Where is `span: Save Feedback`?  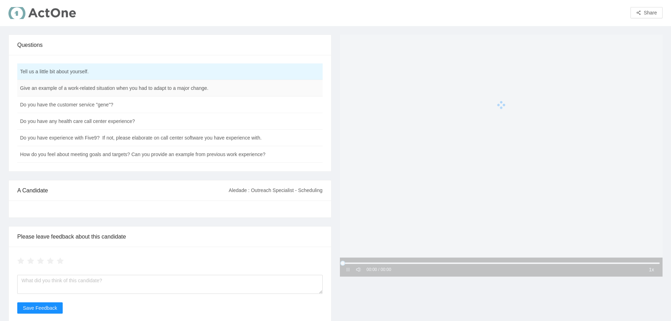 span: Save Feedback is located at coordinates (40, 308).